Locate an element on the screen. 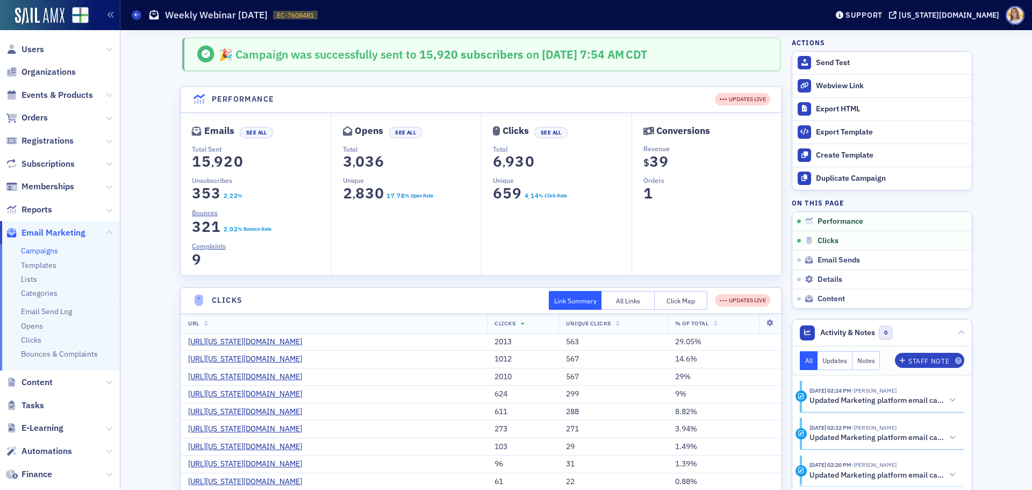  button: Duplicate Campaign is located at coordinates (882, 178).